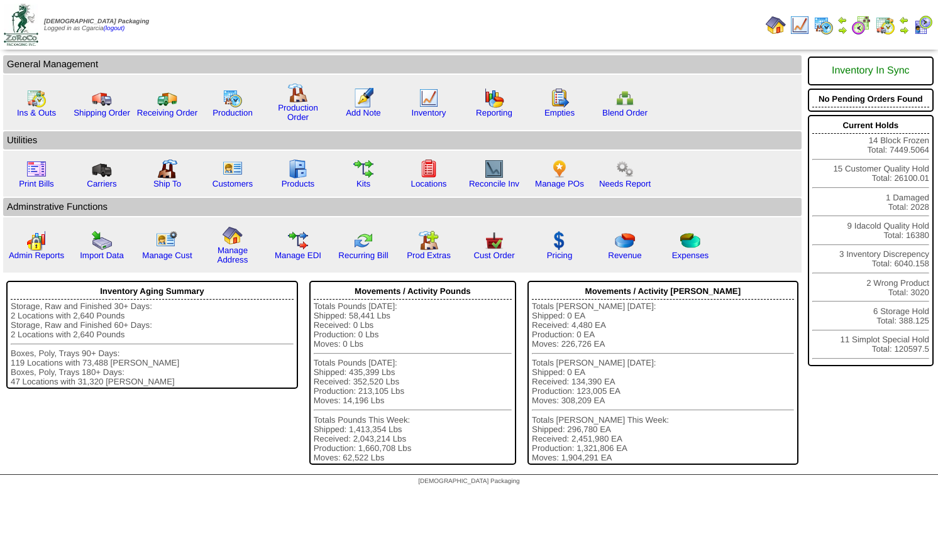  What do you see at coordinates (96, 25) in the screenshot?
I see `span: Logged in as Cgarcia` at bounding box center [96, 25].